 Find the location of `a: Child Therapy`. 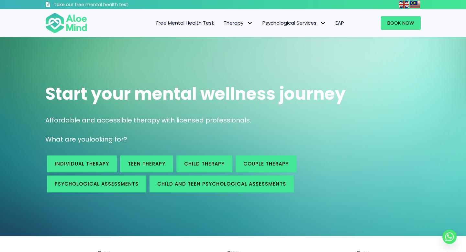

a: Child Therapy is located at coordinates (204, 164).